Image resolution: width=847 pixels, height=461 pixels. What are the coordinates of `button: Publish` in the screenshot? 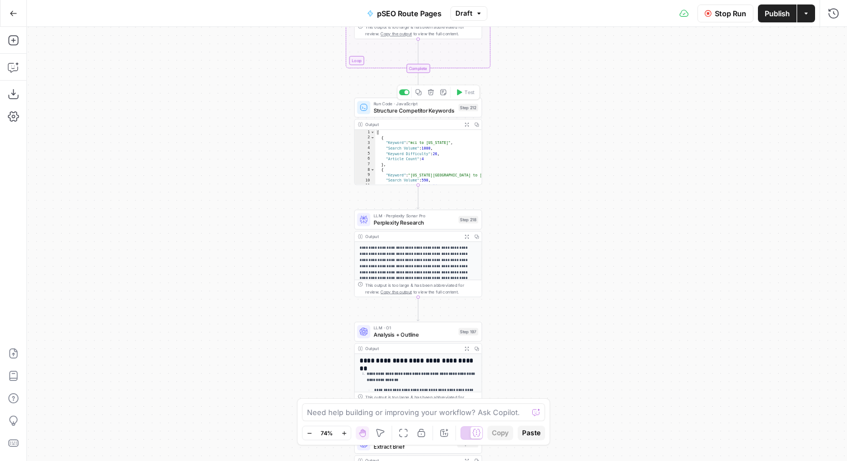 It's located at (777, 13).